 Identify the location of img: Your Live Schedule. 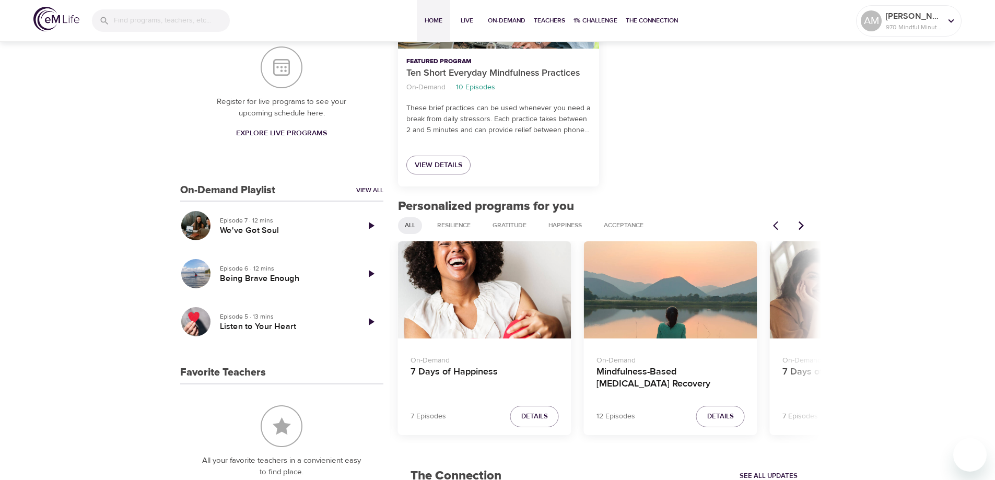
(282, 67).